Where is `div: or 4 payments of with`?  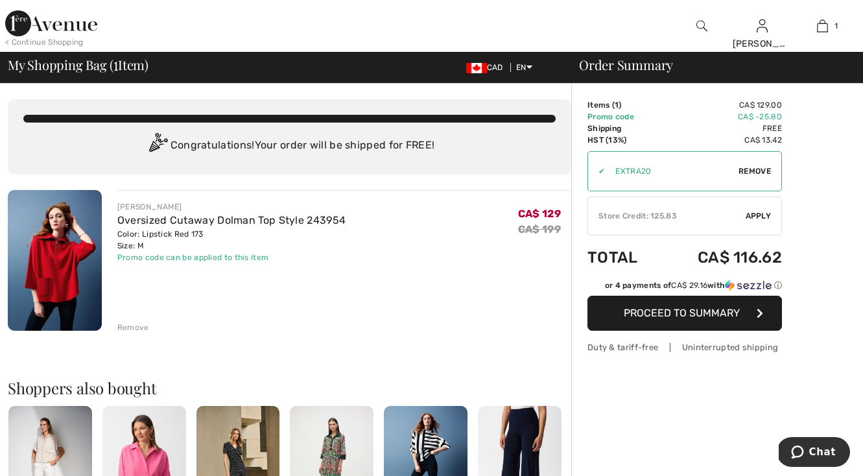
div: or 4 payments of with is located at coordinates (693, 285).